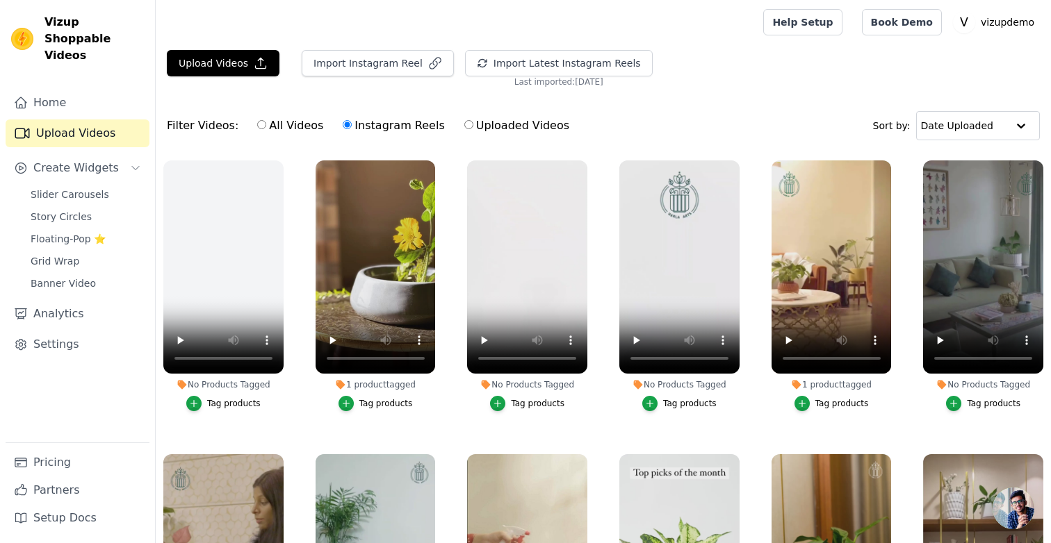 This screenshot has height=543, width=1051. What do you see at coordinates (77, 463) in the screenshot?
I see `a: Pricing` at bounding box center [77, 463].